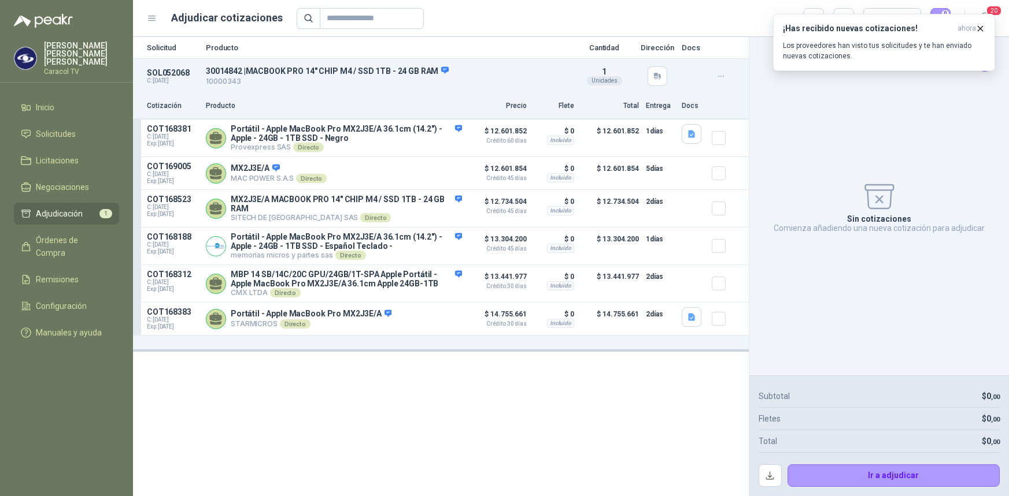 The image size is (1009, 496). Describe the element at coordinates (227, 18) in the screenshot. I see `h1: Adjudicar cotizaciones` at that location.